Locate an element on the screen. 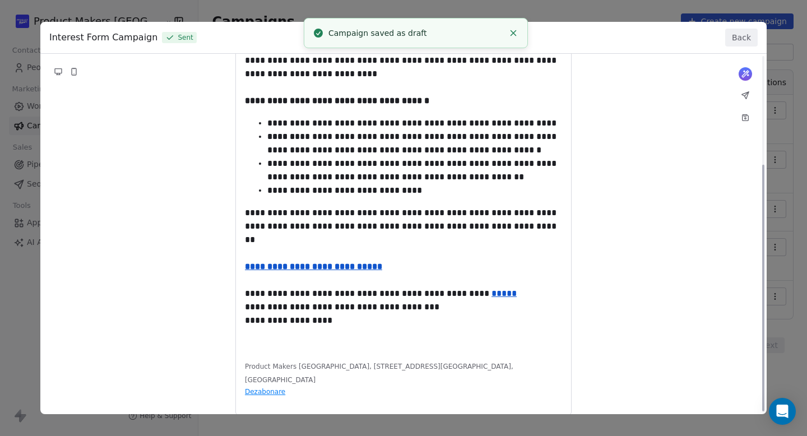 The image size is (807, 436). div: Campaign saved as draft is located at coordinates (416, 33).